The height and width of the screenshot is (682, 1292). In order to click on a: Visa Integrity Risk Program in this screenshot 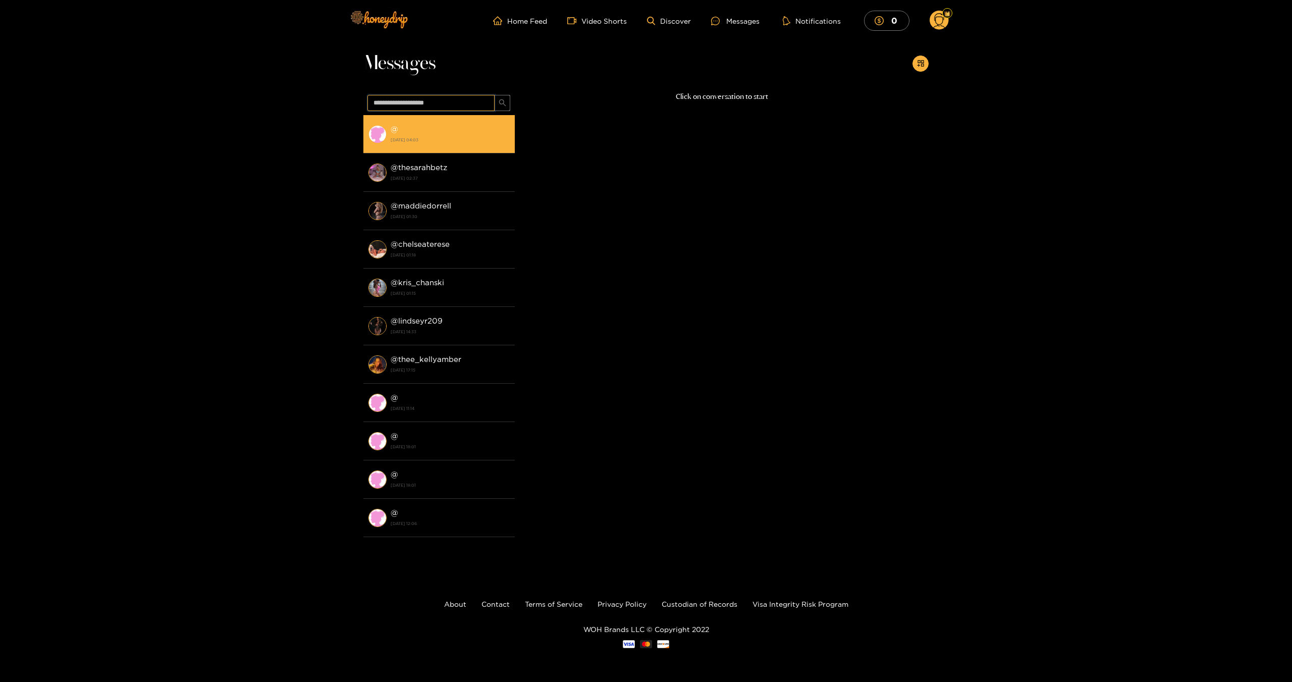, I will do `click(801, 604)`.